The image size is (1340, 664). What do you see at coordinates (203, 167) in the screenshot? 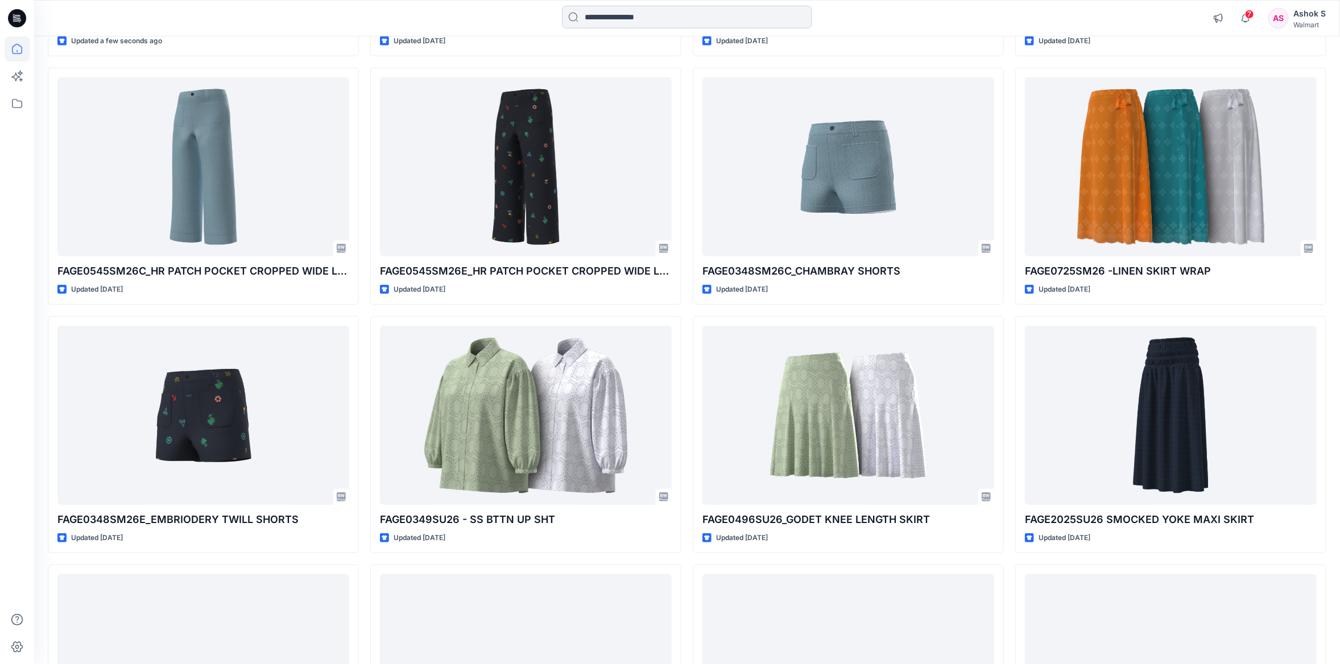
I see `a: FAGE0545SM26C_HR PATCH POCKET CROPPED WIDE LEG` at bounding box center [203, 167].